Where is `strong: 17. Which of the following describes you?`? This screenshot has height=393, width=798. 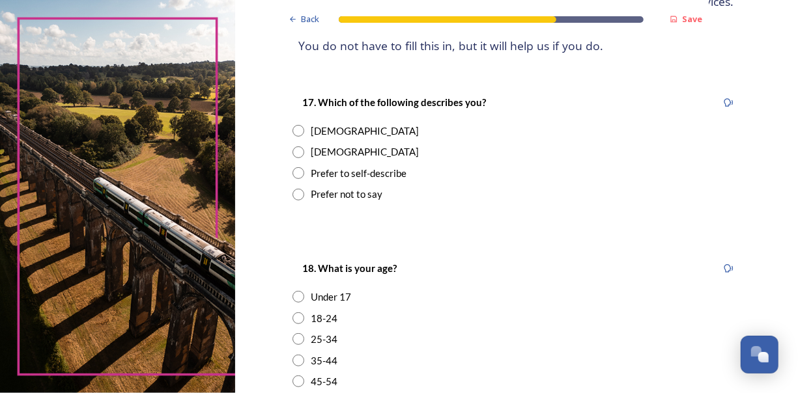 strong: 17. Which of the following describes you? is located at coordinates (394, 102).